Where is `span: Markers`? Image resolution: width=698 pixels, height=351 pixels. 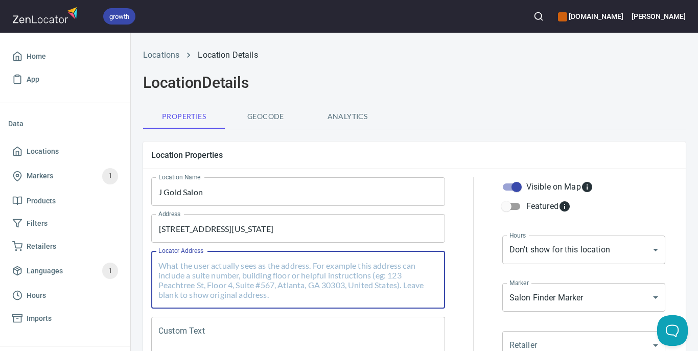 span: Markers is located at coordinates (40, 176).